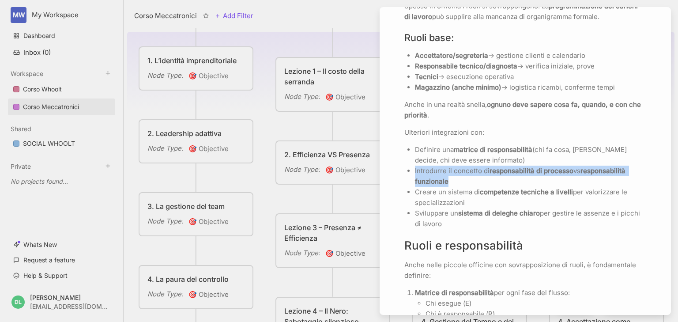  I want to click on strong: programmazione dei carichi di lavoro, so click(521, 11).